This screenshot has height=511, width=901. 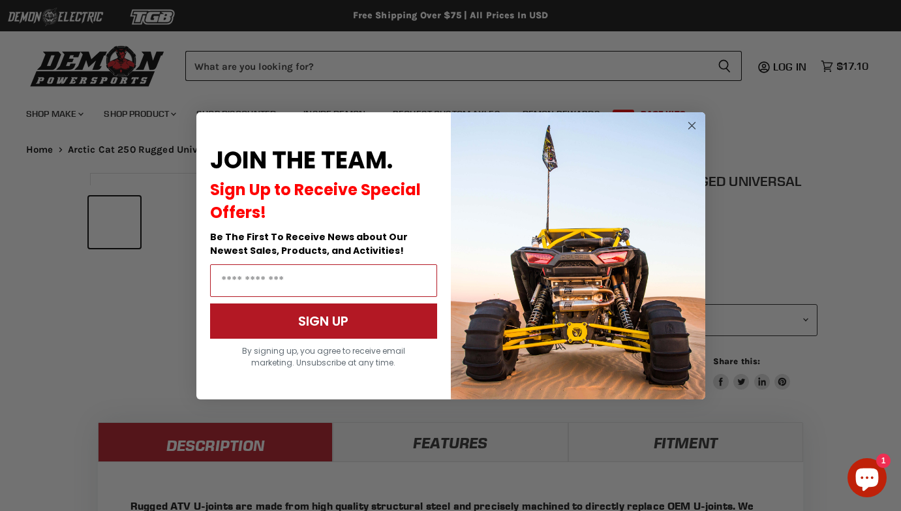 I want to click on inbox-online-store-chat: Shopify online store chat, so click(x=867, y=479).